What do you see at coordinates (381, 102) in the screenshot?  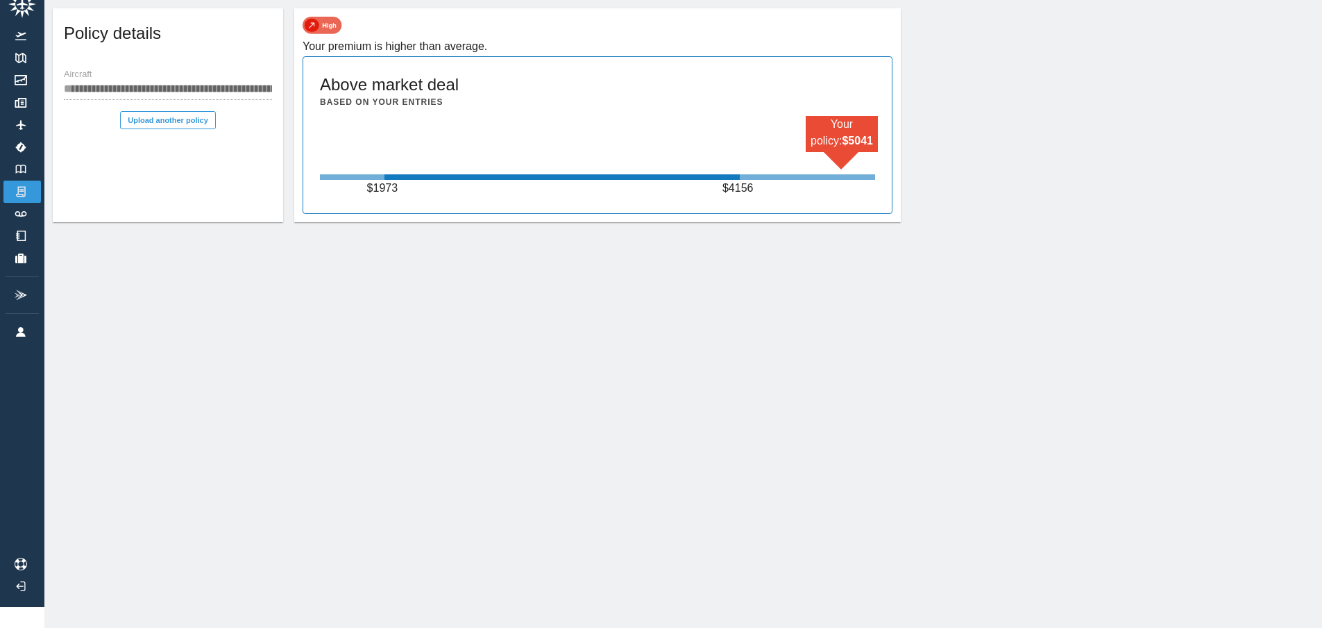 I see `h6: Based on your entries` at bounding box center [381, 102].